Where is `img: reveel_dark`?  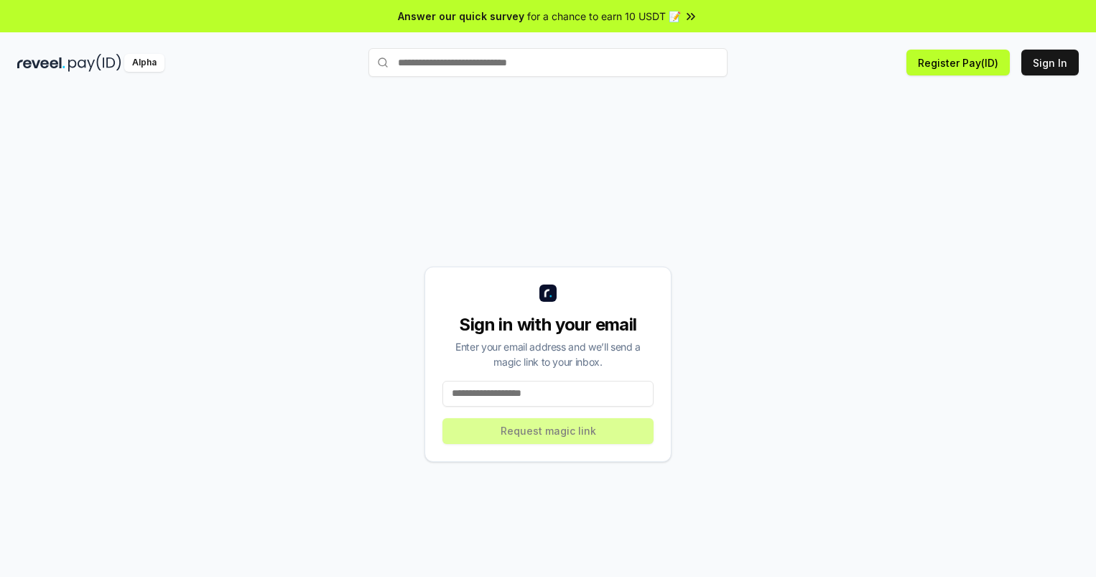
img: reveel_dark is located at coordinates (41, 62).